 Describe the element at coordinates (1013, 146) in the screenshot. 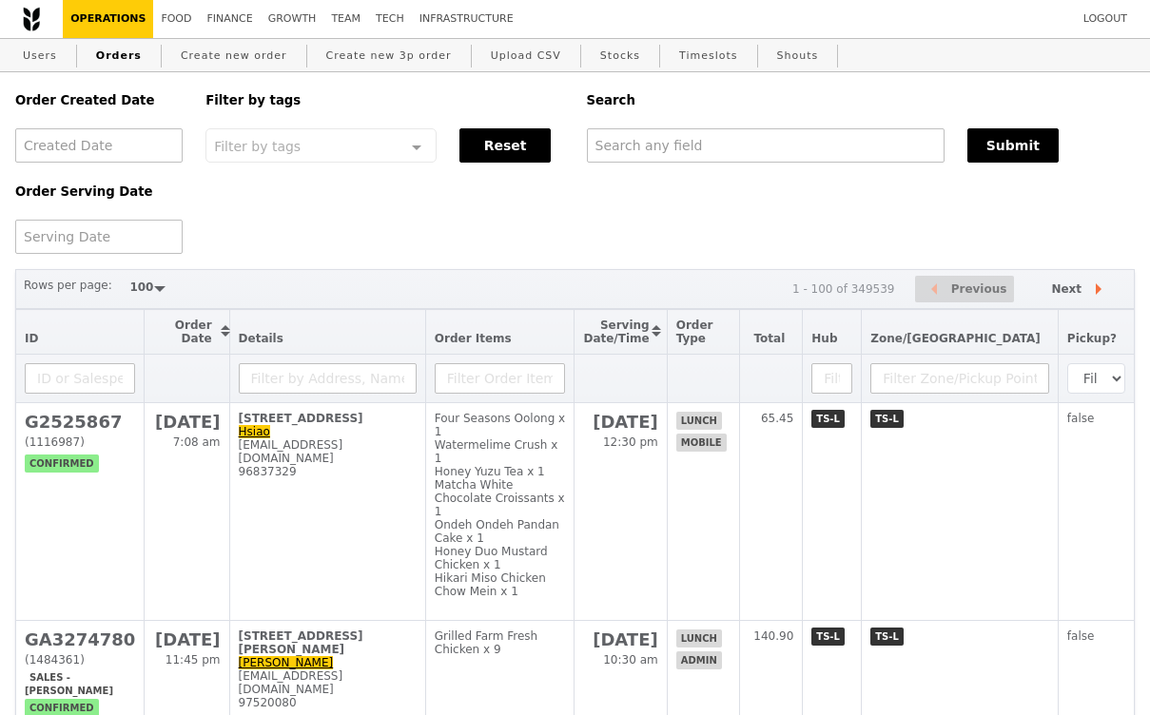

I see `button: Submit` at that location.